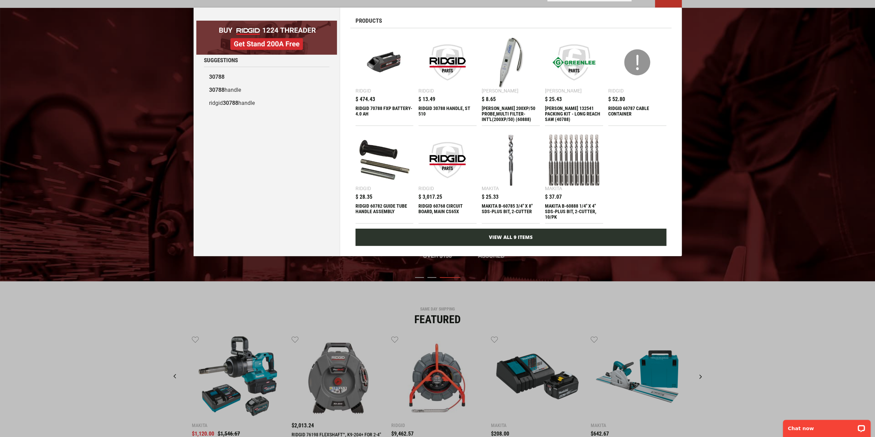  I want to click on a: 30788handle, so click(266, 90).